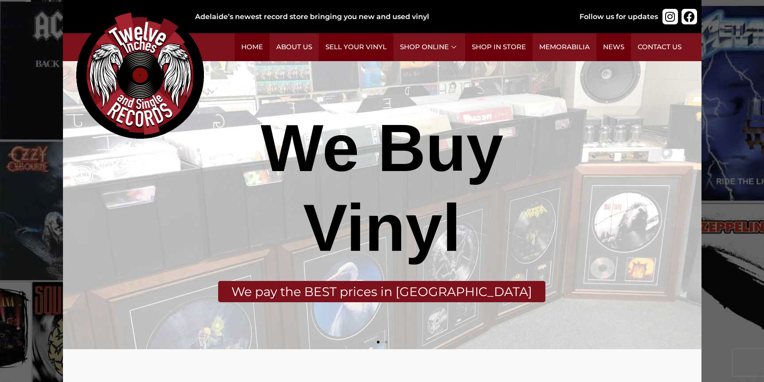 The height and width of the screenshot is (382, 764). I want to click on a: Home, so click(252, 47).